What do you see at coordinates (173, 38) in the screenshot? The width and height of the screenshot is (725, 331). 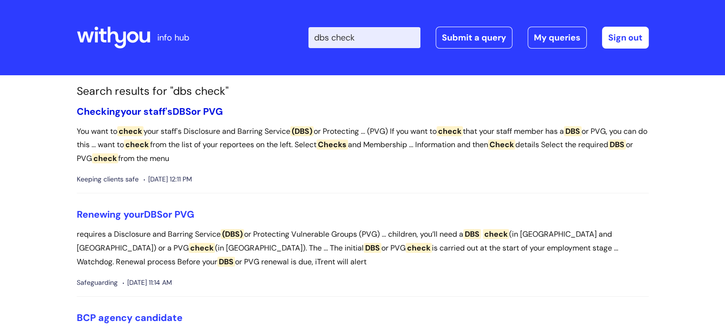 I see `p: info hub` at bounding box center [173, 38].